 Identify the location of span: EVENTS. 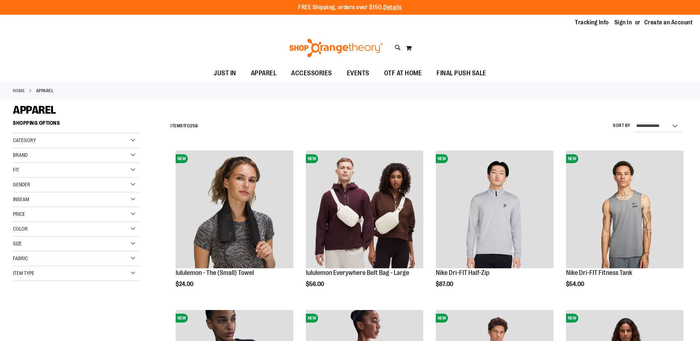
(358, 73).